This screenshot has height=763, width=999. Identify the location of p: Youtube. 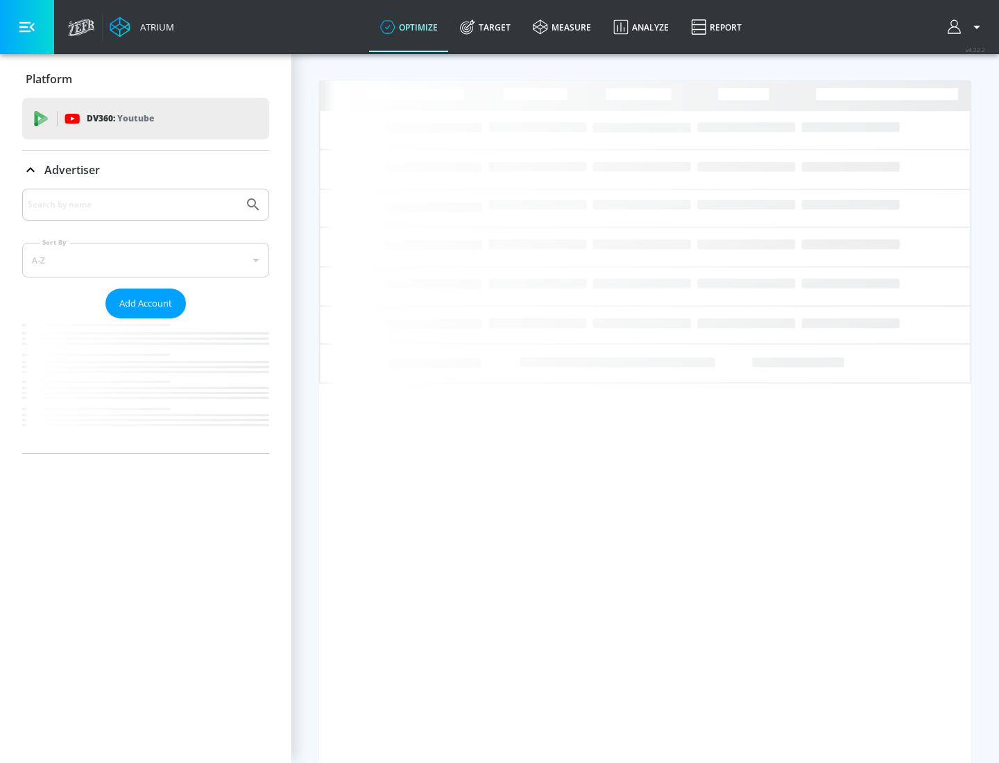
(135, 118).